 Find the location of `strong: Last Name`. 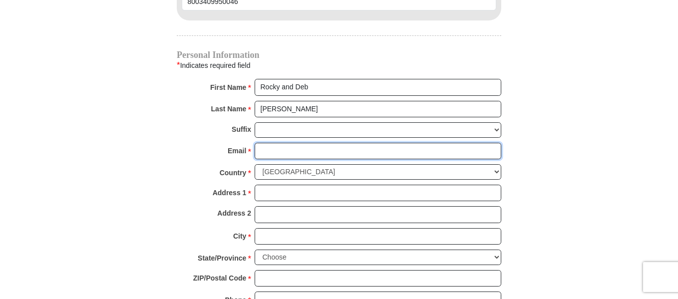

strong: Last Name is located at coordinates (229, 109).